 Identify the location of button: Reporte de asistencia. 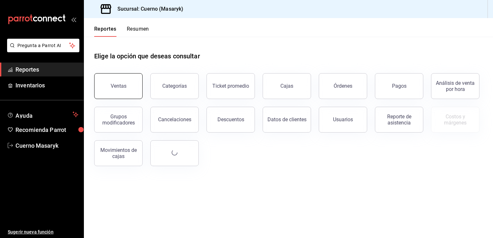
(399, 120).